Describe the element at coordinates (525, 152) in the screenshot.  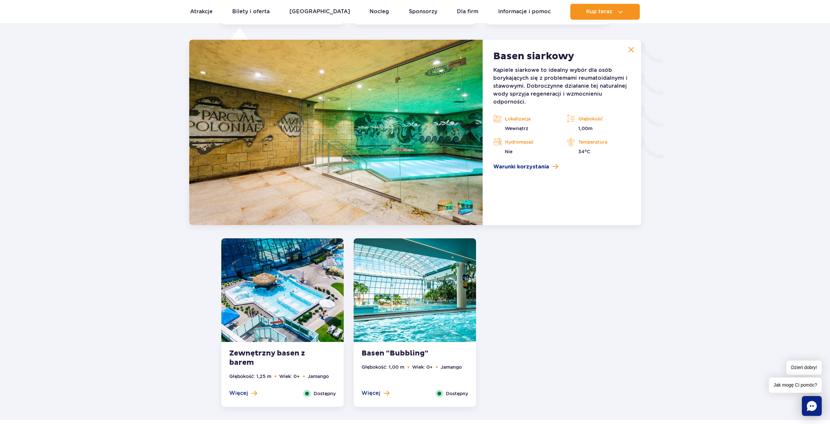
I see `p: Nie` at that location.